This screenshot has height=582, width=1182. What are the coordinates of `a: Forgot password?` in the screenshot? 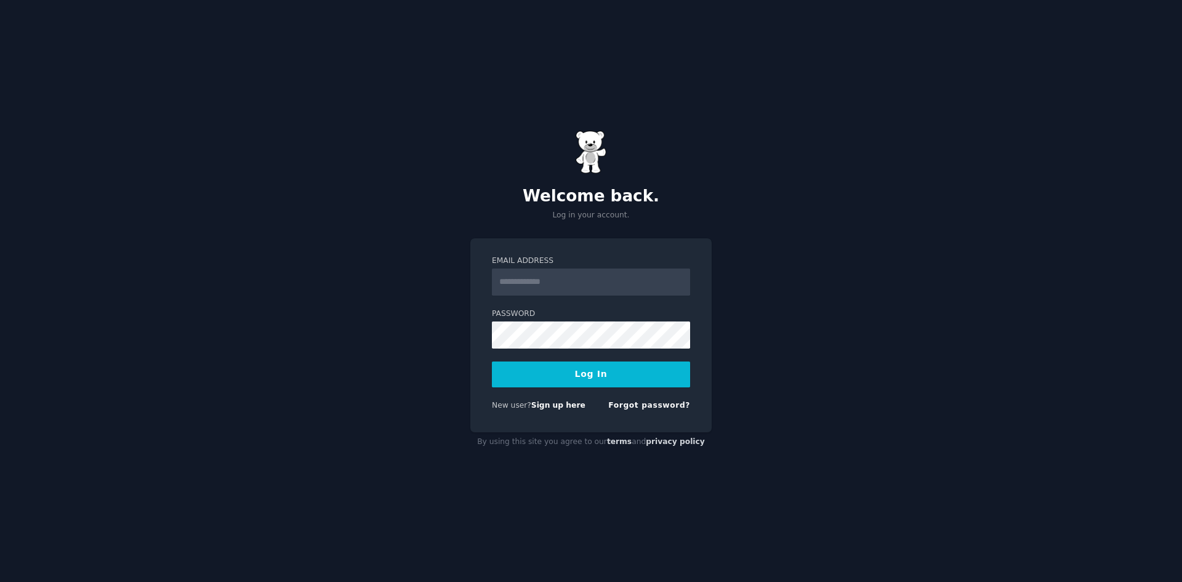 It's located at (649, 405).